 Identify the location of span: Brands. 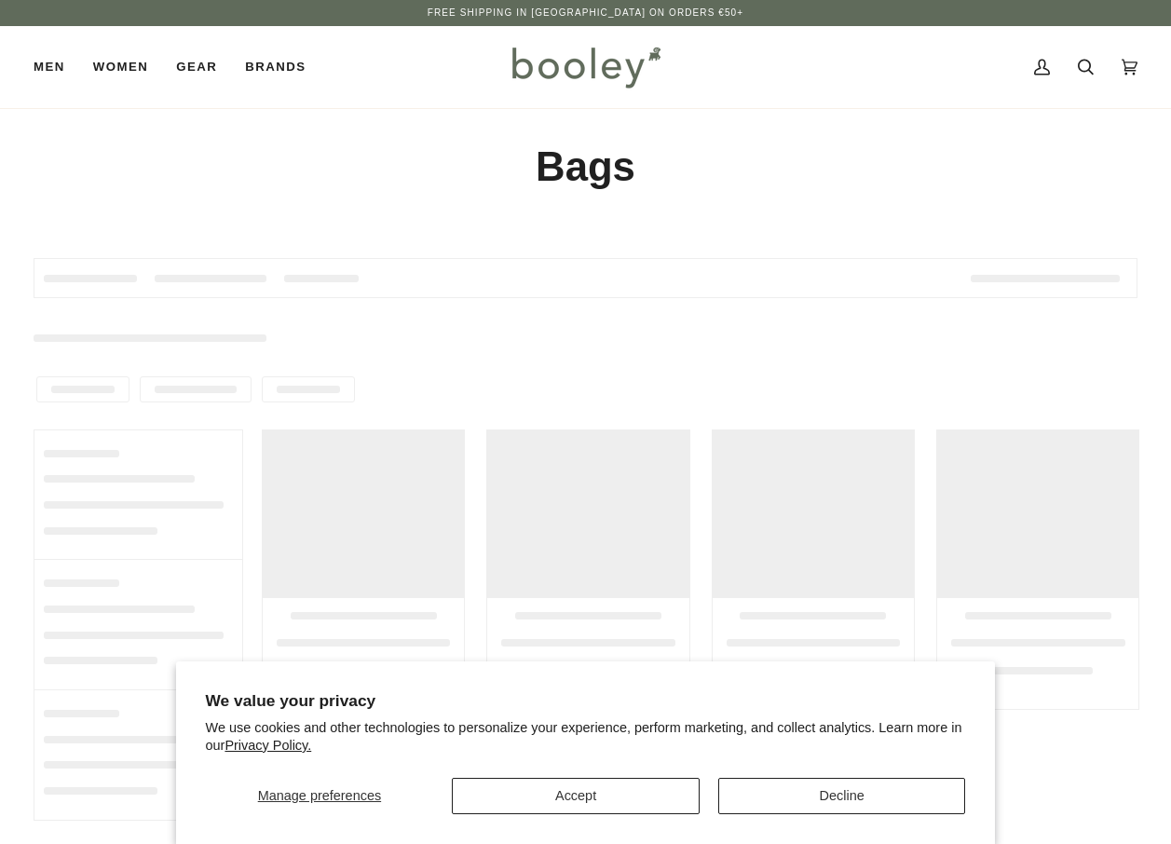
(275, 67).